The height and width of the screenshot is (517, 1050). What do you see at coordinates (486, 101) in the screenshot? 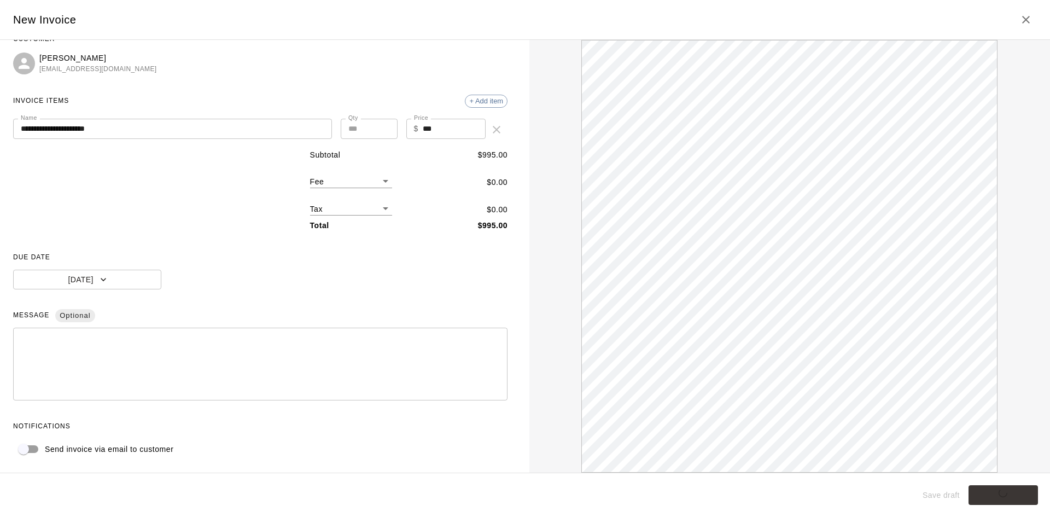
I see `span: + Add item` at bounding box center [486, 101].